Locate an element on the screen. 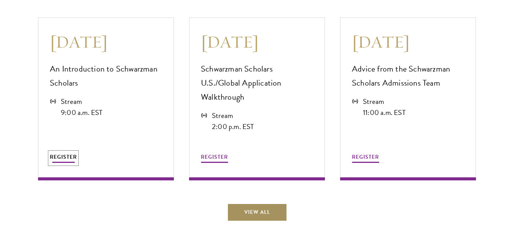  div: 2:00 p.m. EST is located at coordinates (233, 126).